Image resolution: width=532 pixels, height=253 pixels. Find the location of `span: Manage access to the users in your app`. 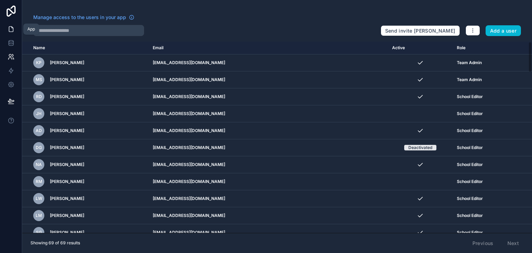

span: Manage access to the users in your app is located at coordinates (80, 17).